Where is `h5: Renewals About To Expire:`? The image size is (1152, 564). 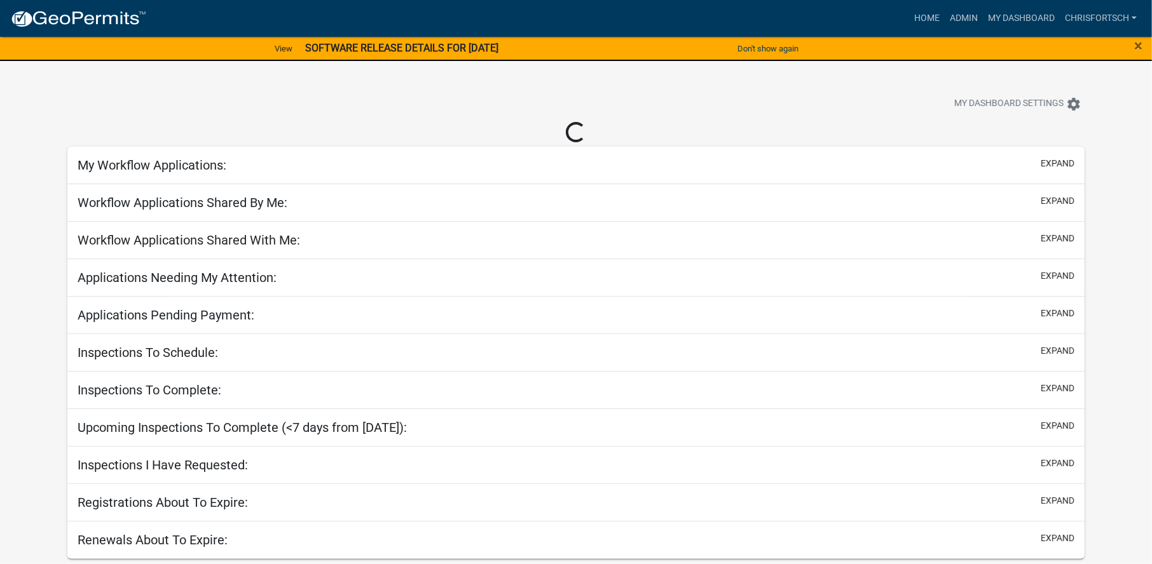 h5: Renewals About To Expire: is located at coordinates (153, 540).